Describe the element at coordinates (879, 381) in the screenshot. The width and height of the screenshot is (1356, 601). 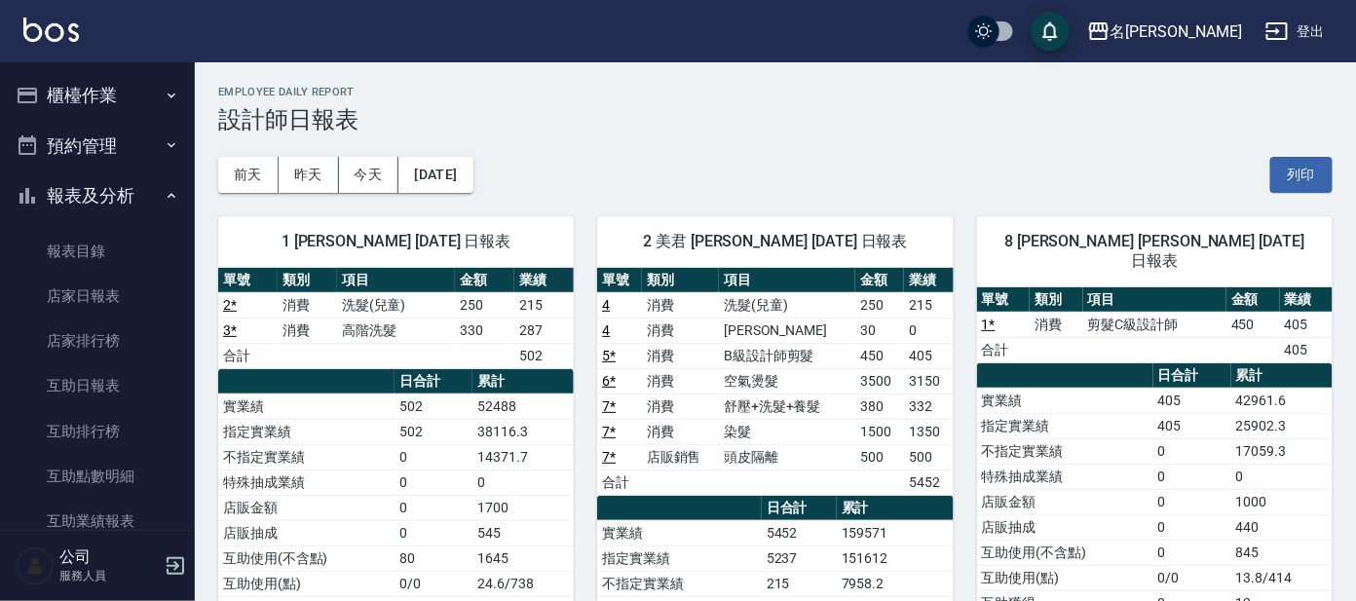
I see `td: 3500` at that location.